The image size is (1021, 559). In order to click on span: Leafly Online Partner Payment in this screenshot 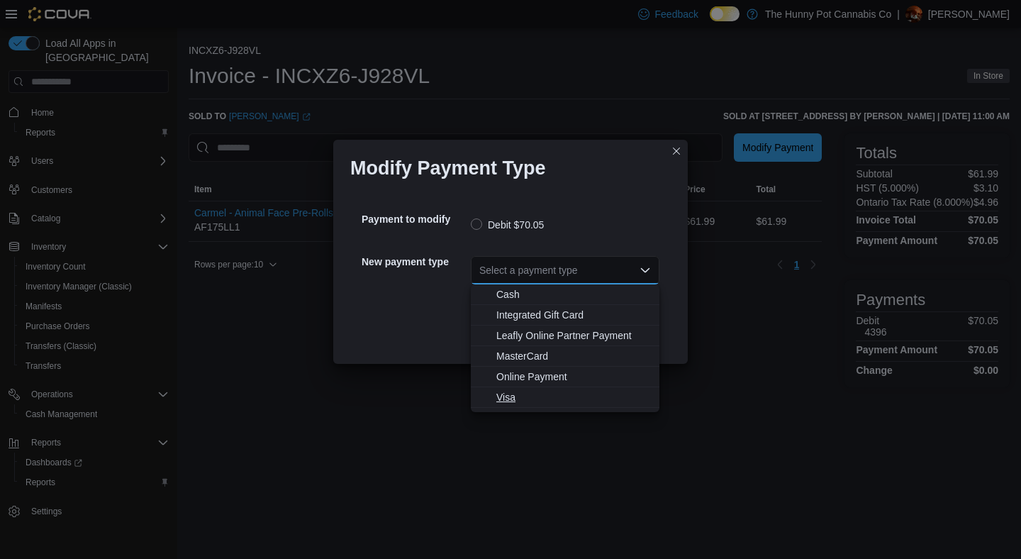, I will do `click(574, 335)`.